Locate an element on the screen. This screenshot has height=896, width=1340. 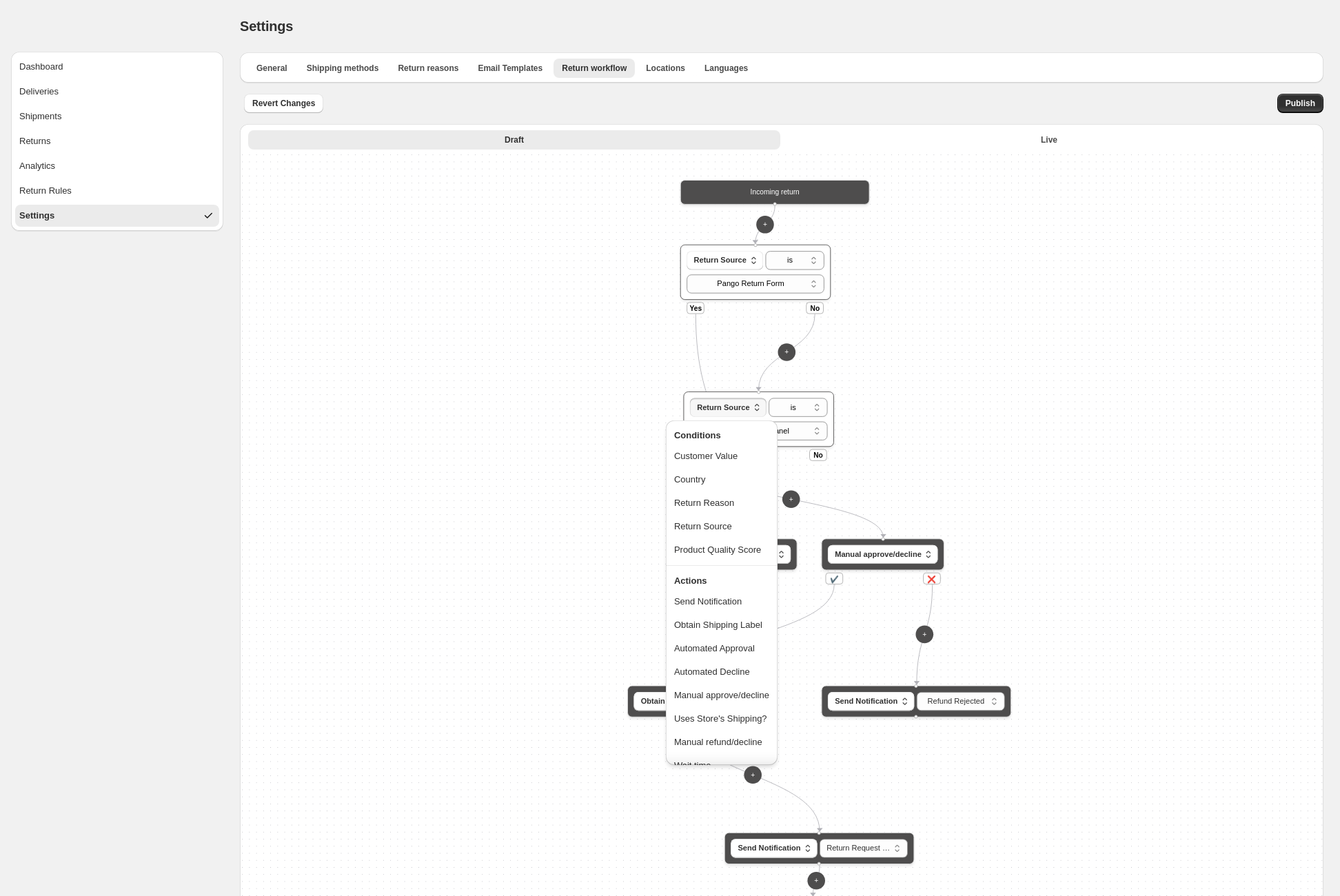
g: Edge from cba5710f-7d71-415a-85f7-cd419eb91a60 to adb0bfb6-d2f4-47eb-a007-74c37c170b6a is located at coordinates (816, 881).